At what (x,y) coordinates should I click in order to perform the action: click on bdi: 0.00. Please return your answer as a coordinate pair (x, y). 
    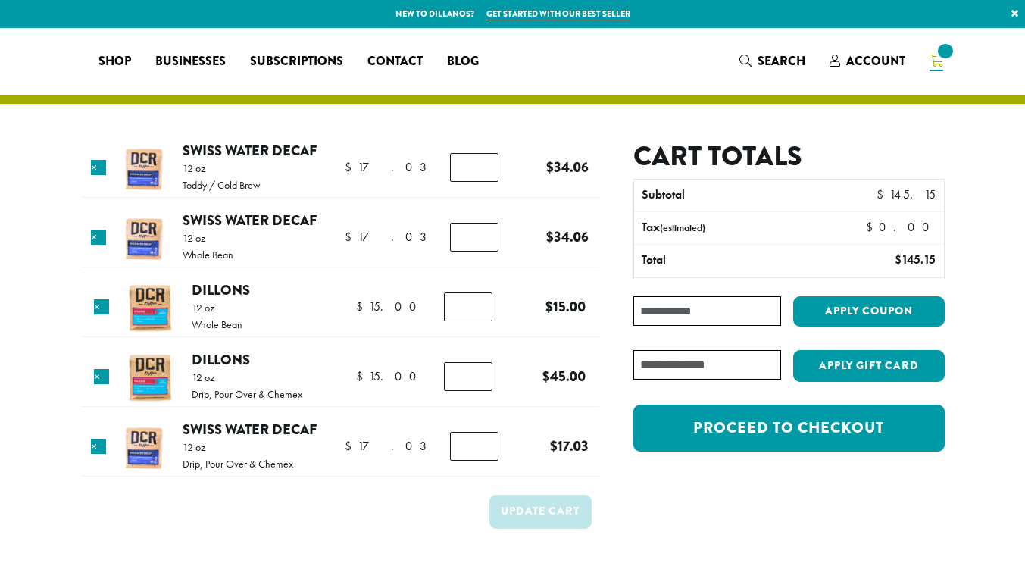
    Looking at the image, I should click on (901, 226).